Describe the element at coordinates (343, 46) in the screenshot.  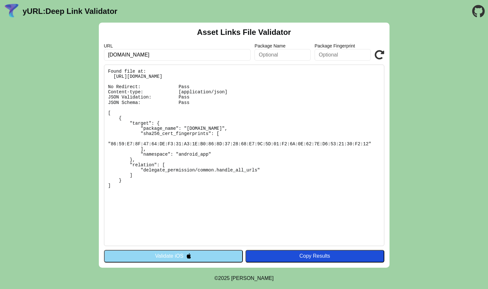
I see `label: Package Fingerprint` at that location.